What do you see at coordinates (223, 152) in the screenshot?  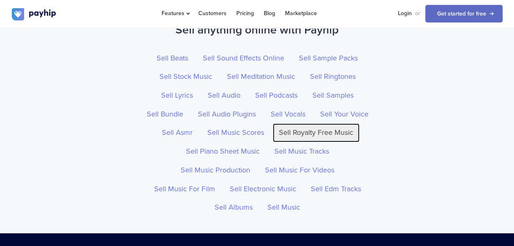 I see `a: Sell Piano Sheet Music` at bounding box center [223, 152].